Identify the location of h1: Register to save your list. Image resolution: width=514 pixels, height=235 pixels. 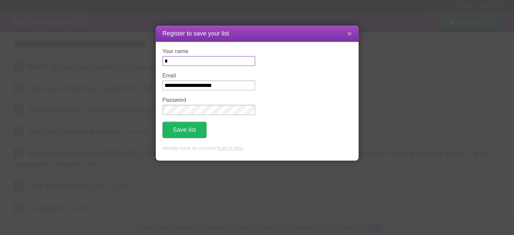
(257, 33).